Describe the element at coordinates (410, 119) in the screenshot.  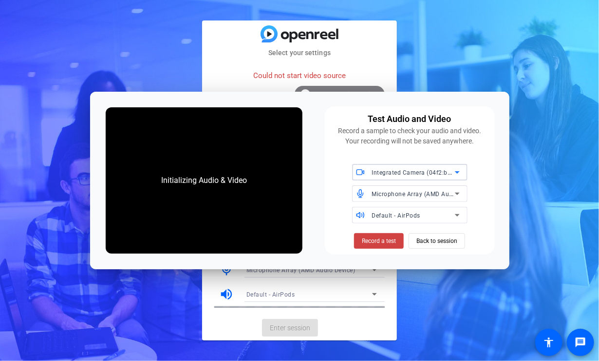
I see `div: Test Audio and Video` at that location.